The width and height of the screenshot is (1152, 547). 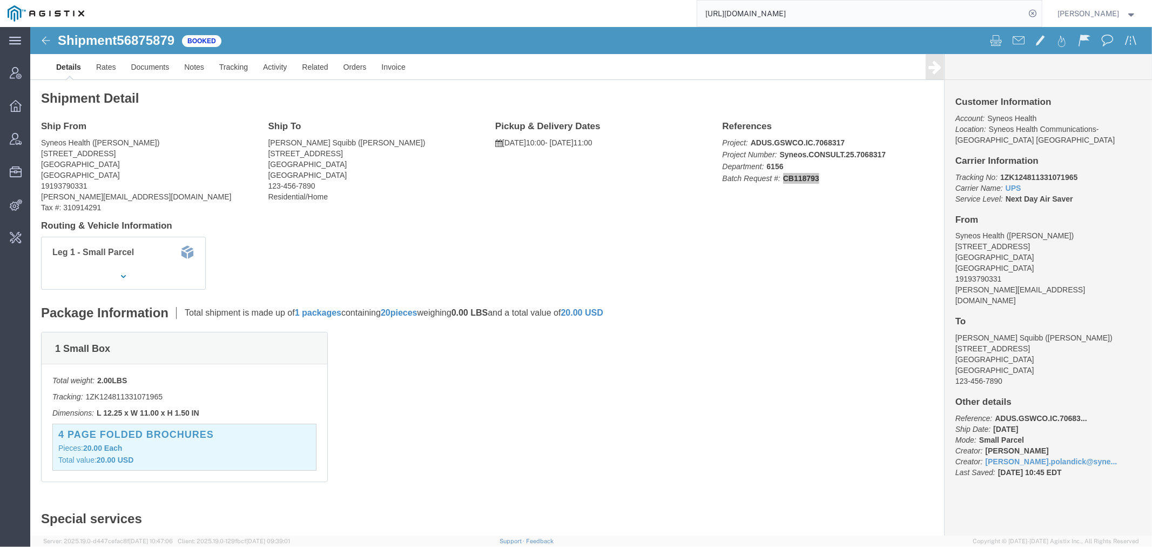 I want to click on img: logo, so click(x=46, y=14).